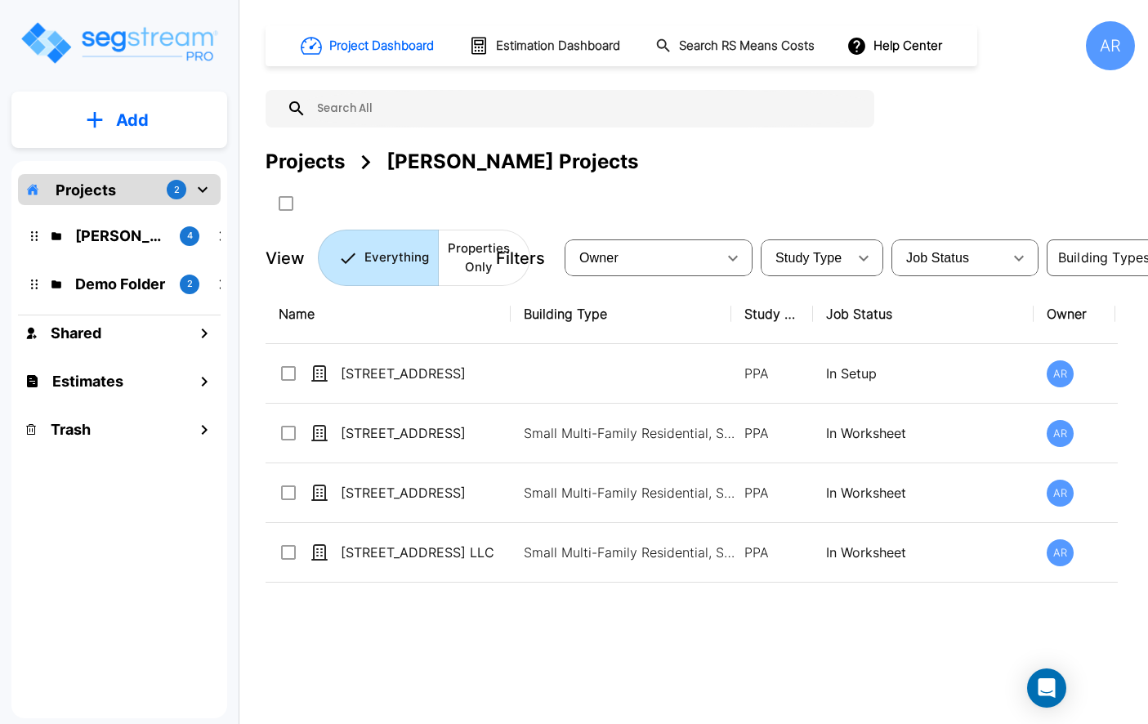 This screenshot has height=724, width=1148. I want to click on h1: Trash, so click(70, 429).